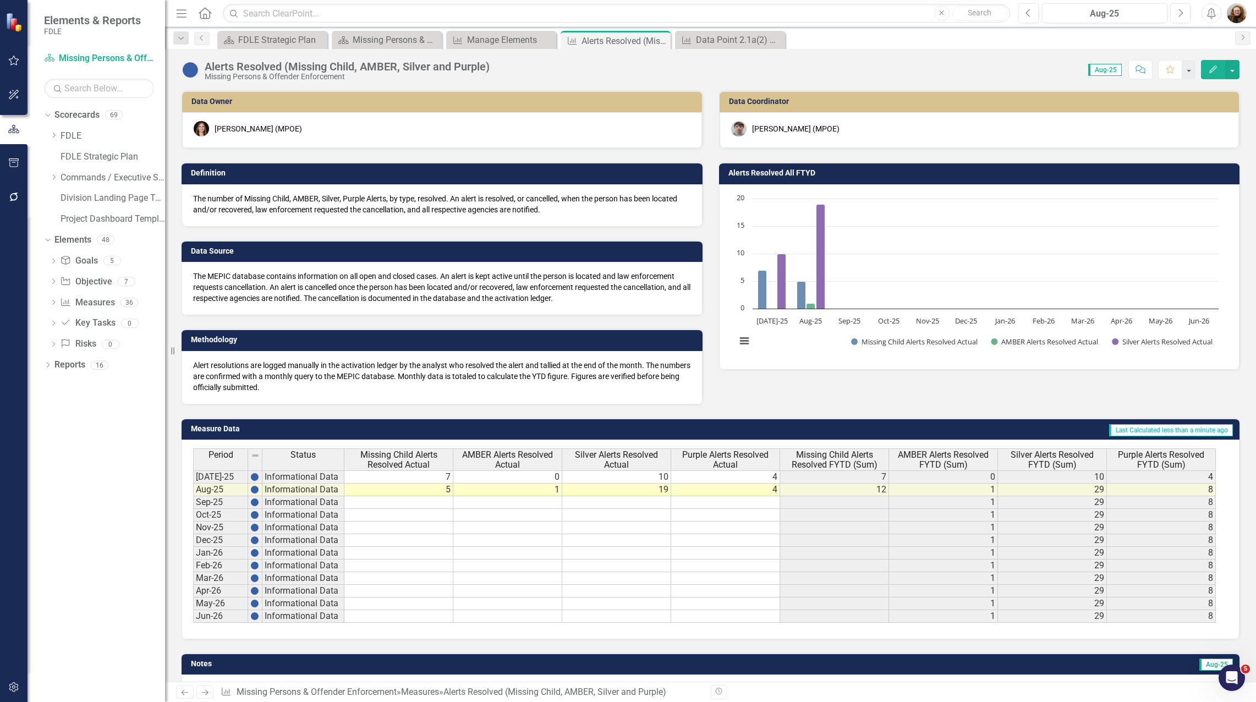 Image resolution: width=1256 pixels, height=702 pixels. Describe the element at coordinates (810, 306) in the screenshot. I see `path: Aug-25, 1. AMBER Alerts Resolved Actual.` at that location.